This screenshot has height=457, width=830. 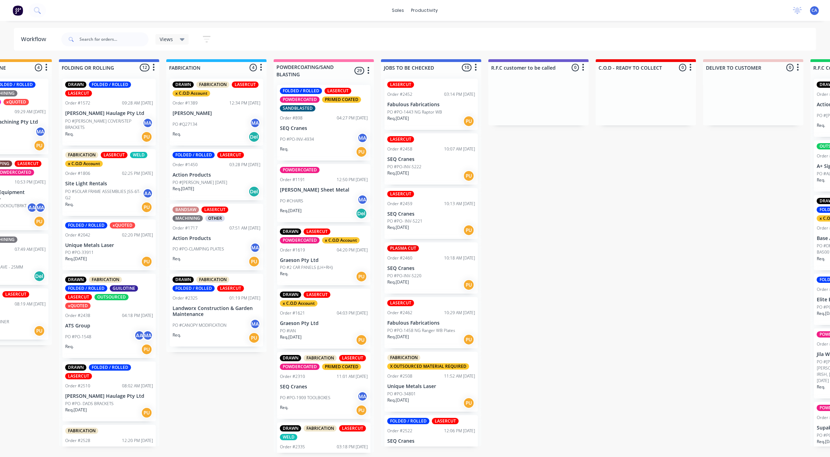 What do you see at coordinates (185, 165) in the screenshot?
I see `div: Order #1450` at bounding box center [185, 165].